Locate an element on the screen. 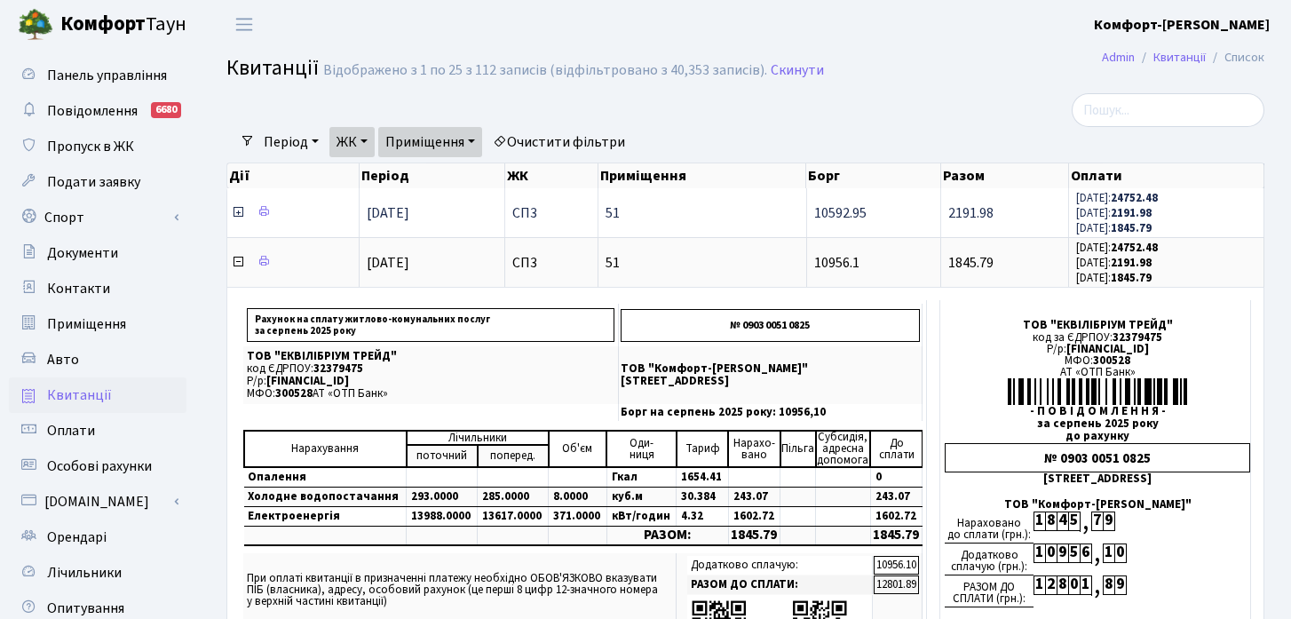  div: 6680 is located at coordinates (166, 110).